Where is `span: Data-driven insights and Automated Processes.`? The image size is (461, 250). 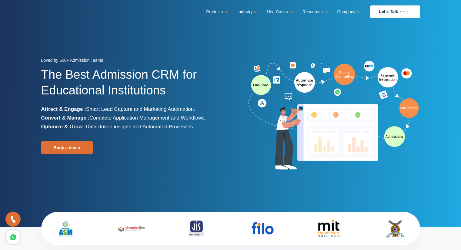 span: Data-driven insights and Automated Processes. is located at coordinates (140, 127).